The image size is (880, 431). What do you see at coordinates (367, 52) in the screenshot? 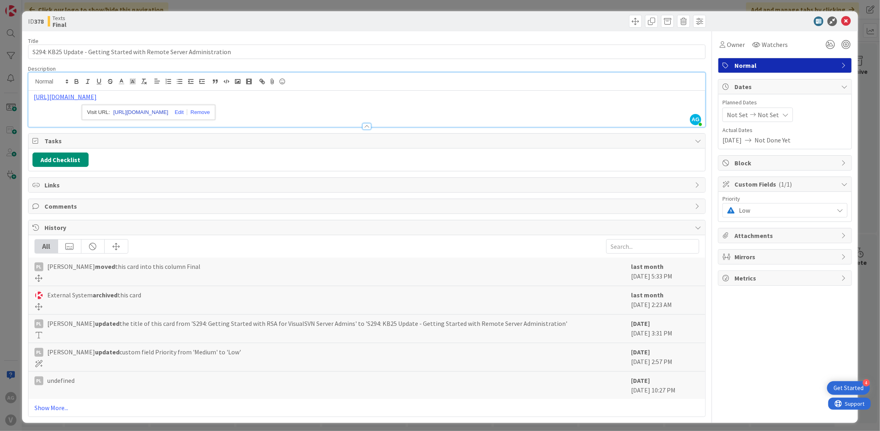
I see `input: type card name here...` at bounding box center [367, 52].